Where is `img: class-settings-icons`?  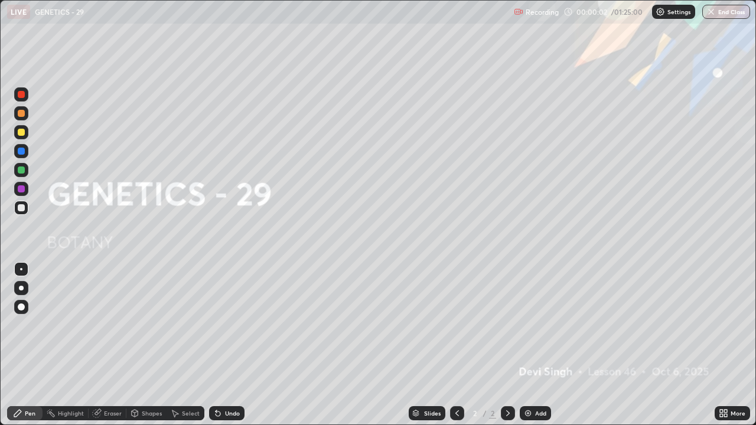 img: class-settings-icons is located at coordinates (660, 12).